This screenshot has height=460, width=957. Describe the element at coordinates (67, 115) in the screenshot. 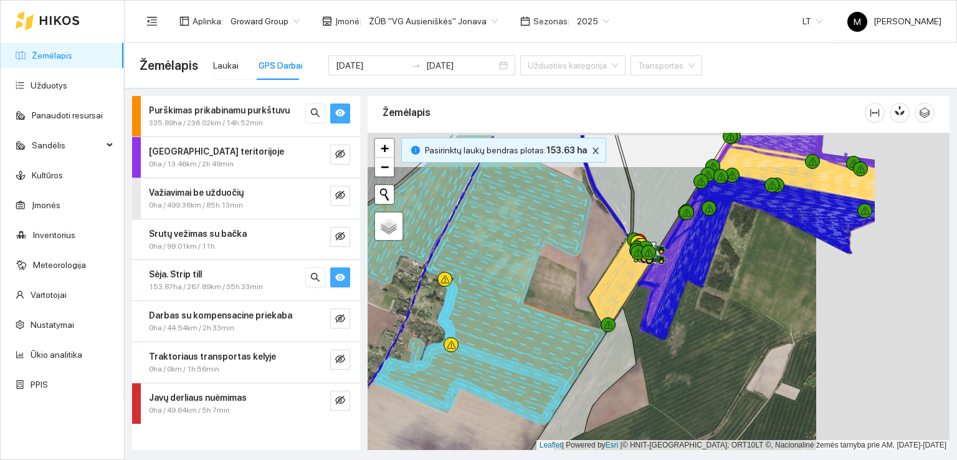

I see `a: Panaudoti resursai` at that location.